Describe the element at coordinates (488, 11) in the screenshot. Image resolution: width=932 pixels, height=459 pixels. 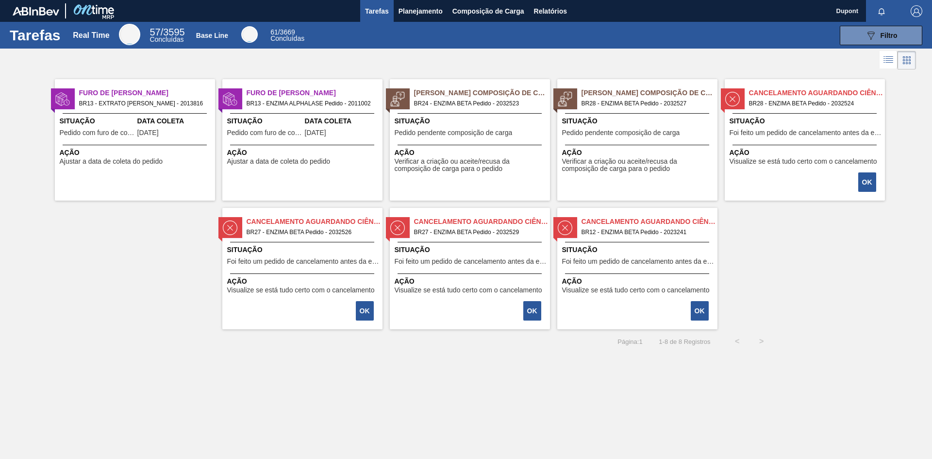
I see `span: Composição de Carga` at that location.